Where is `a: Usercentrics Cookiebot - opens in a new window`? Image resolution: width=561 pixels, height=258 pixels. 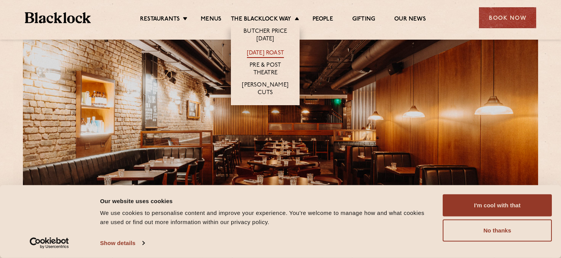 a: Usercentrics Cookiebot - opens in a new window is located at coordinates (49, 243).